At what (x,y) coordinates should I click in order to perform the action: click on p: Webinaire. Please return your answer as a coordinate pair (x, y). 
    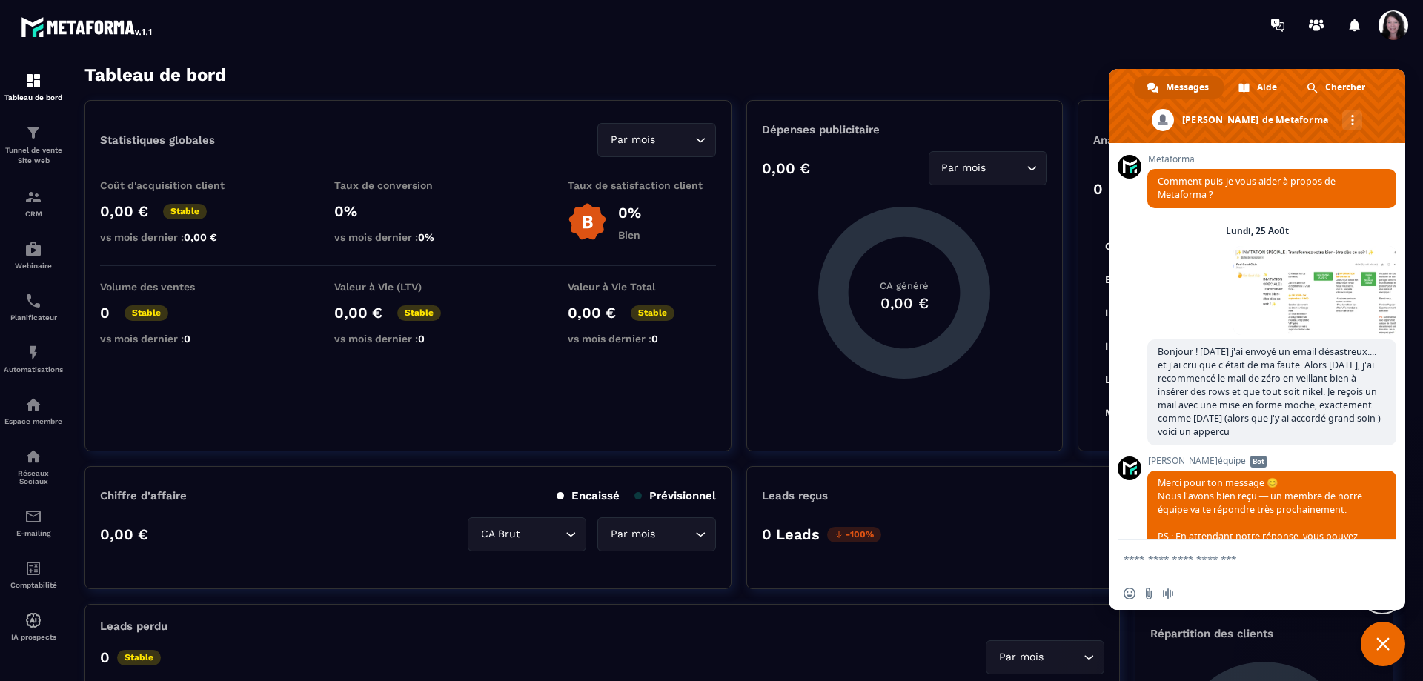
    Looking at the image, I should click on (33, 265).